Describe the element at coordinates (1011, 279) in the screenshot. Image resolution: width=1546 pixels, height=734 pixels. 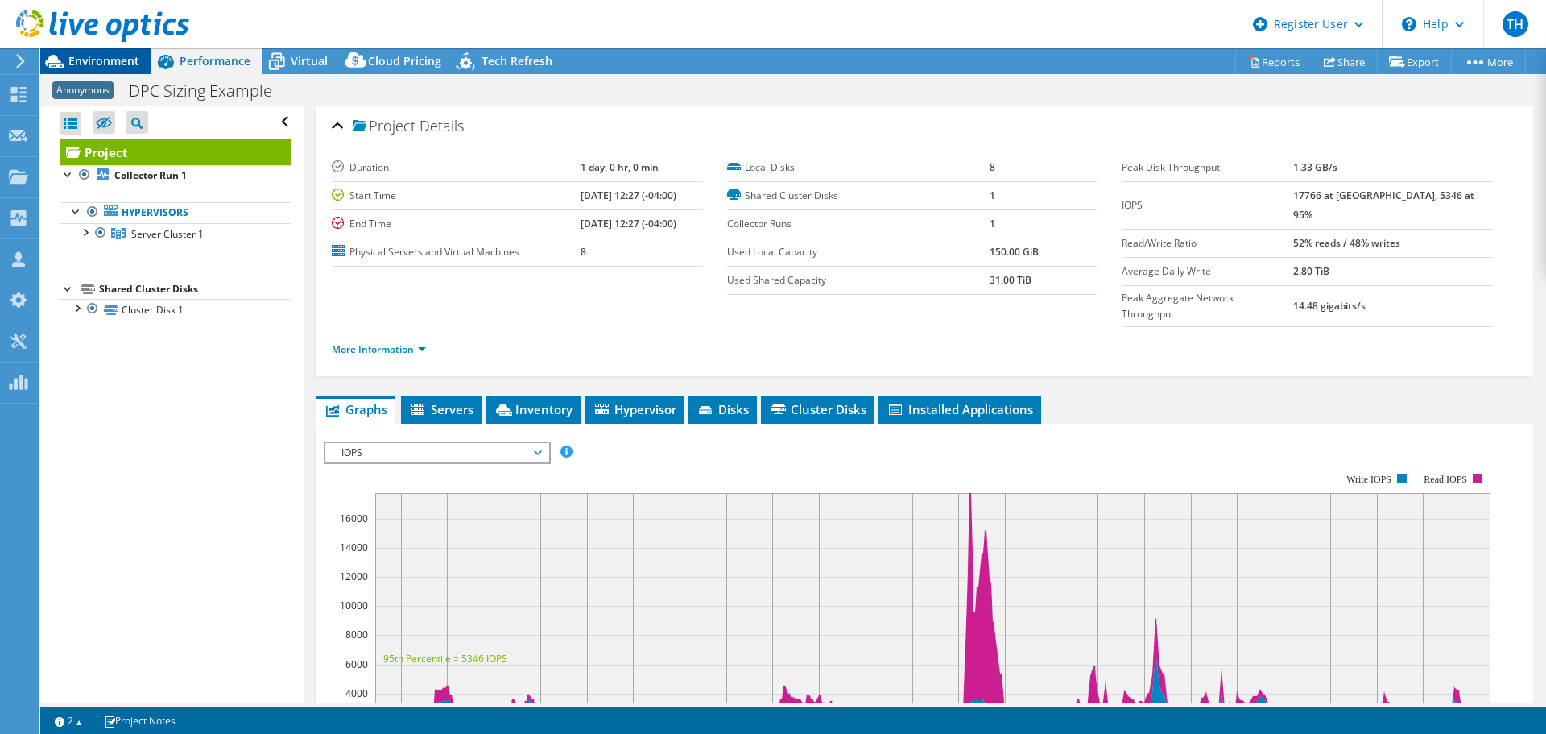
I see `b: 31.00 TiB` at that location.